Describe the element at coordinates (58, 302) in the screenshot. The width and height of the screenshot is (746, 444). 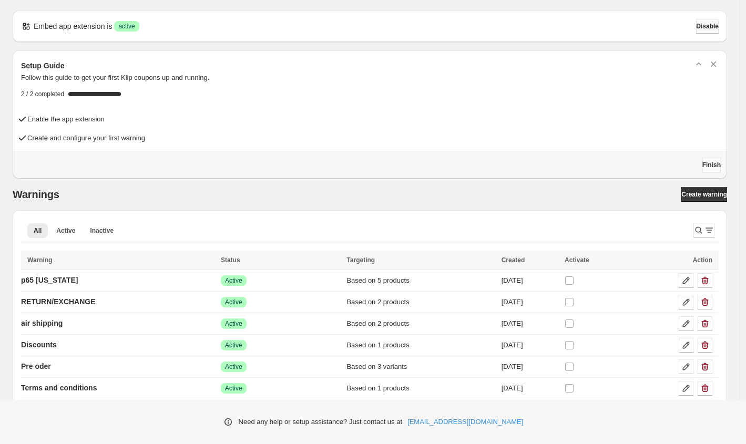
I see `a: RETURN/EXCHANGE` at that location.